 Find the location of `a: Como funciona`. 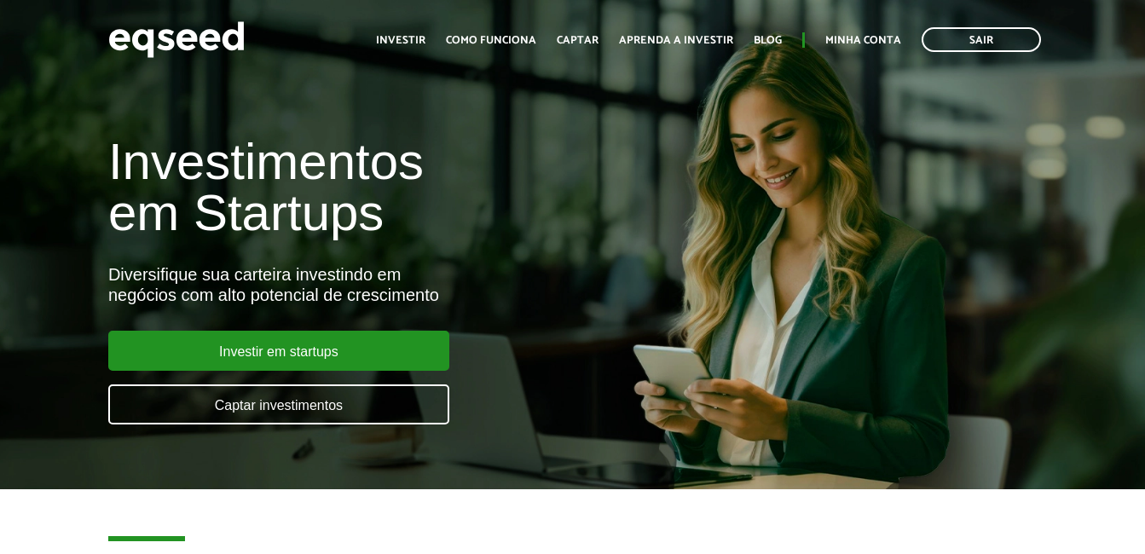

a: Como funciona is located at coordinates (491, 40).